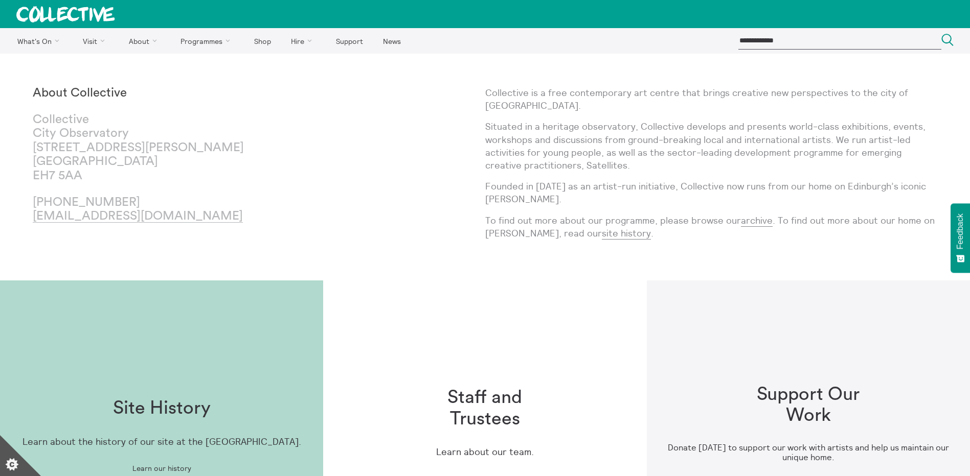  What do you see at coordinates (162, 408) in the screenshot?
I see `h1: Site History` at bounding box center [162, 408].